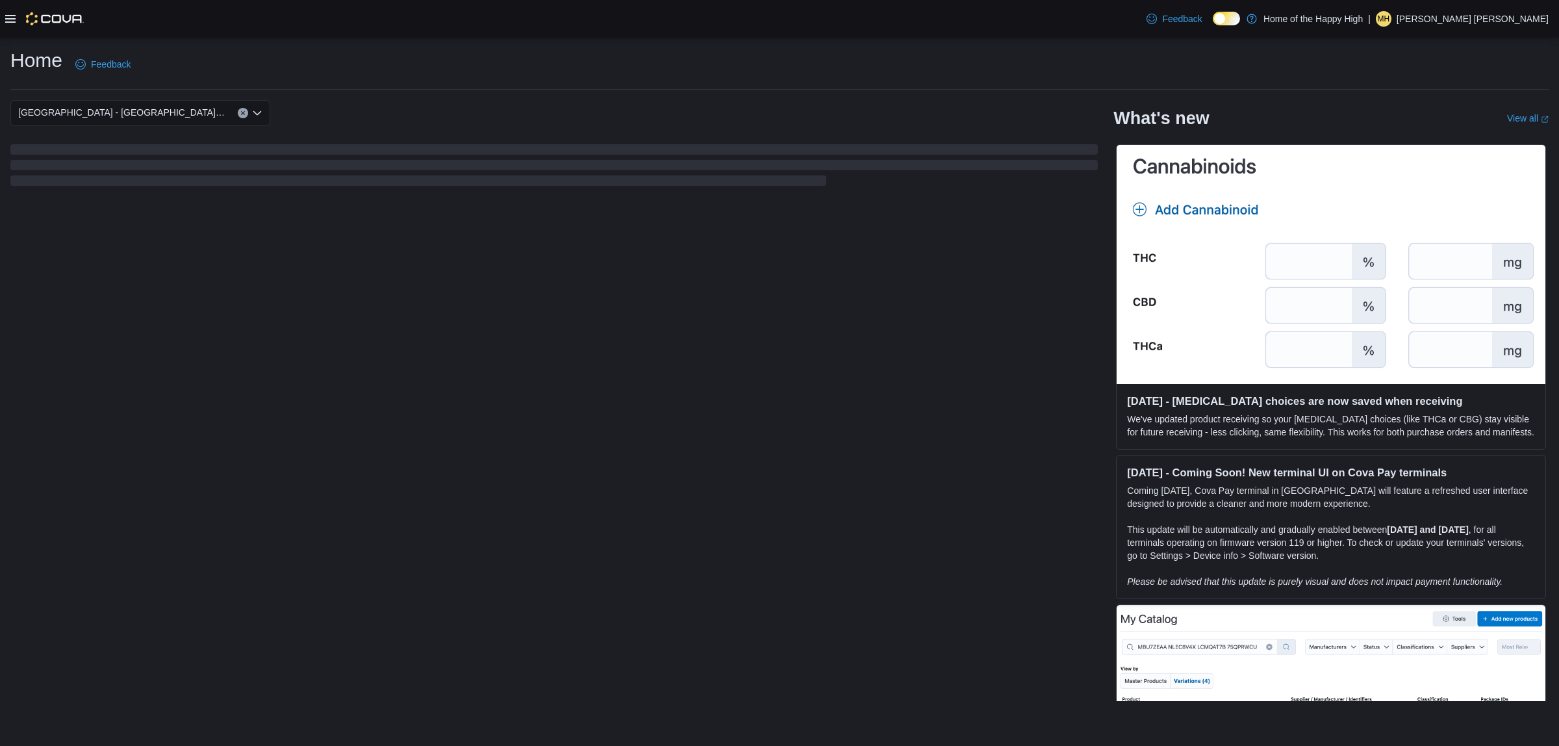 The image size is (1559, 746). What do you see at coordinates (1313, 19) in the screenshot?
I see `p: Home of the Happy High` at bounding box center [1313, 19].